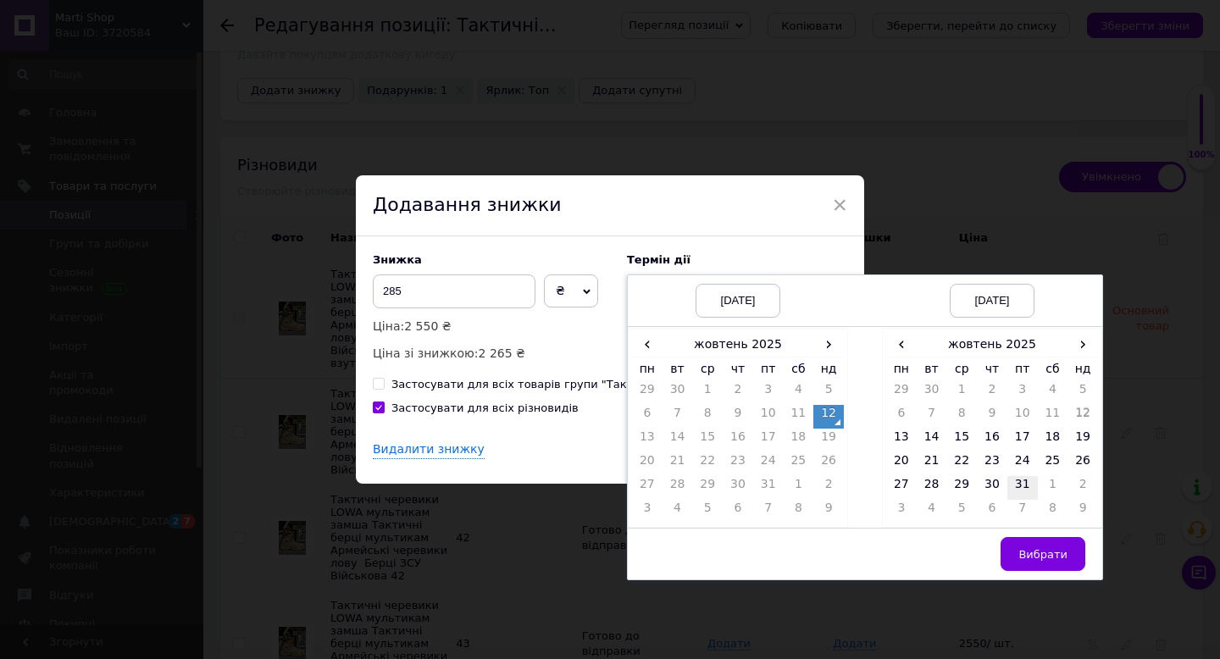 The height and width of the screenshot is (659, 1220). Describe the element at coordinates (829, 417) in the screenshot. I see `td: 12` at that location.